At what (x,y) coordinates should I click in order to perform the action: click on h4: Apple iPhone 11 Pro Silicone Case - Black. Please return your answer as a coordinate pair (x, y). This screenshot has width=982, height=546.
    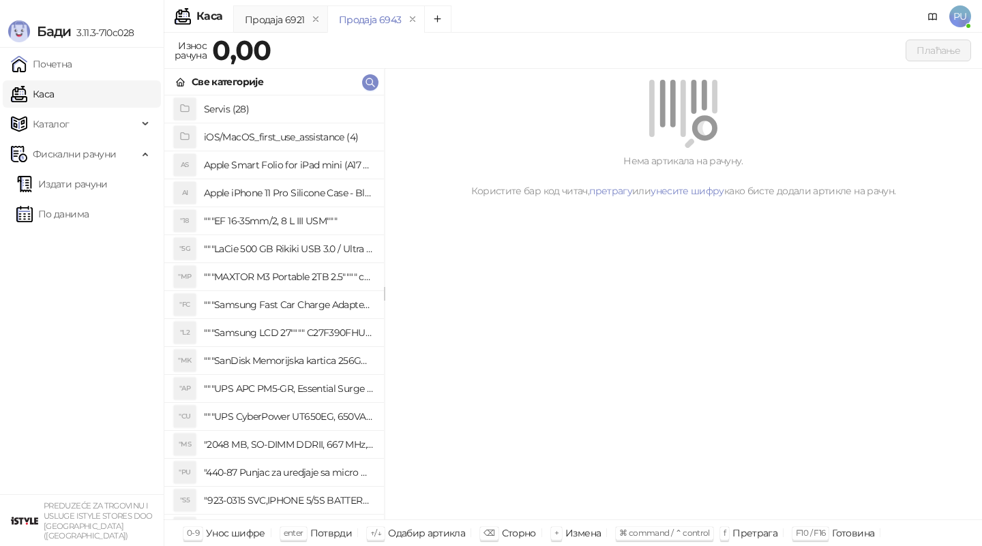
    Looking at the image, I should click on (289, 193).